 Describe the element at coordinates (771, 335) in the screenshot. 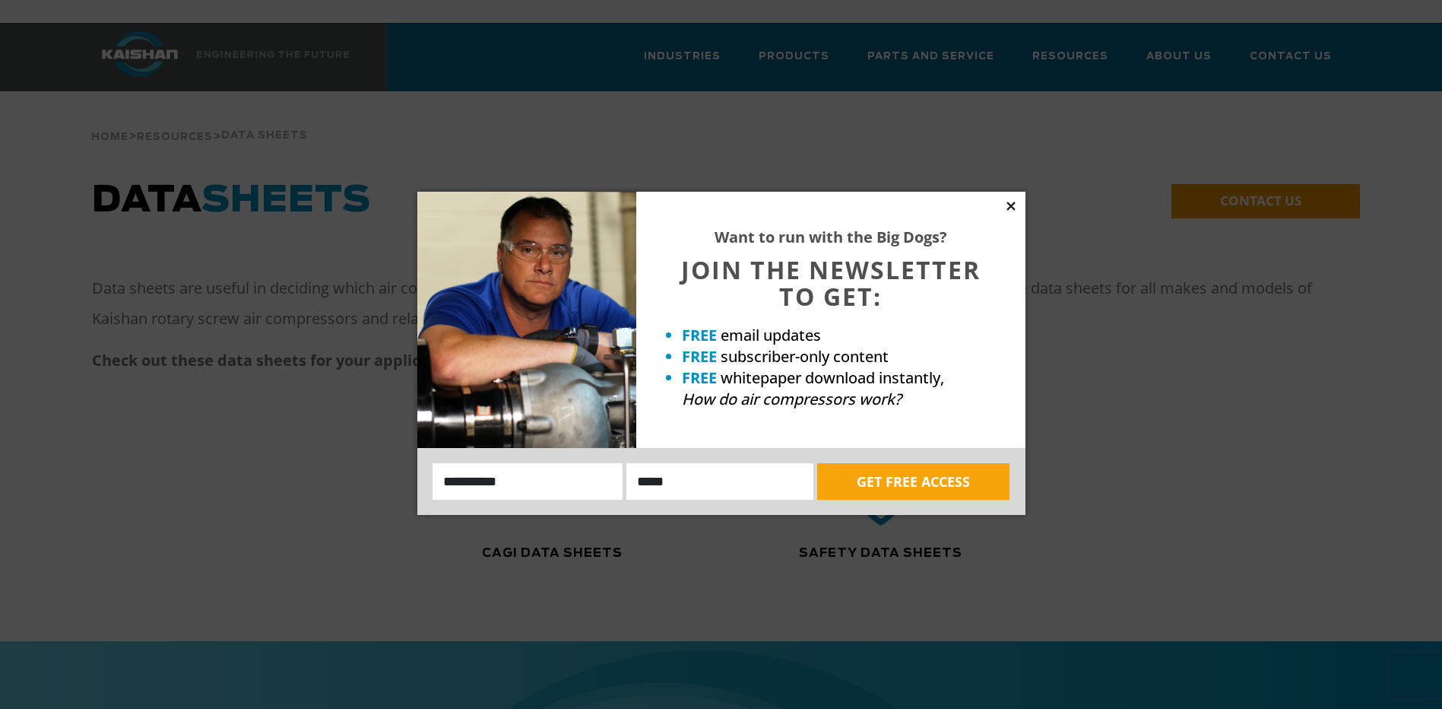

I see `span: email updates` at that location.